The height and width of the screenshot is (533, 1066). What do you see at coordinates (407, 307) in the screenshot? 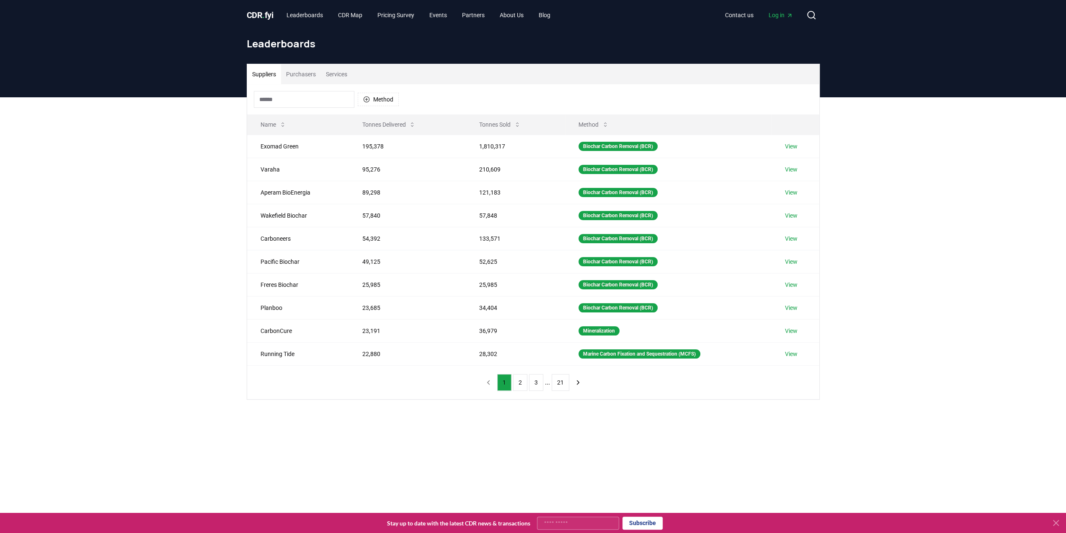
I see `td: 23,685` at bounding box center [407, 307].